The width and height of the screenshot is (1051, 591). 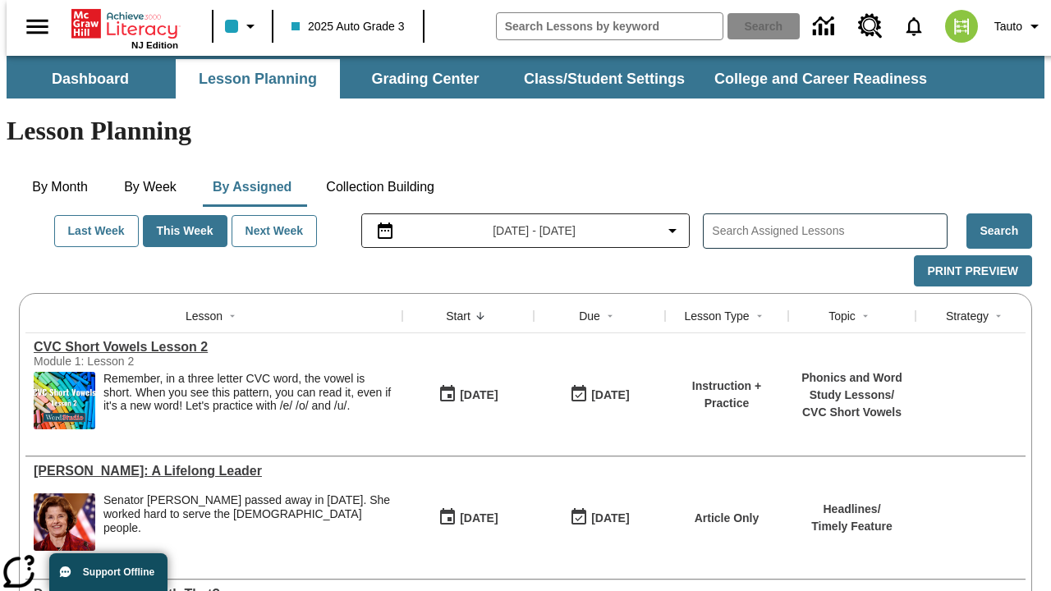 What do you see at coordinates (1009, 26) in the screenshot?
I see `span: Tauto` at bounding box center [1009, 26].